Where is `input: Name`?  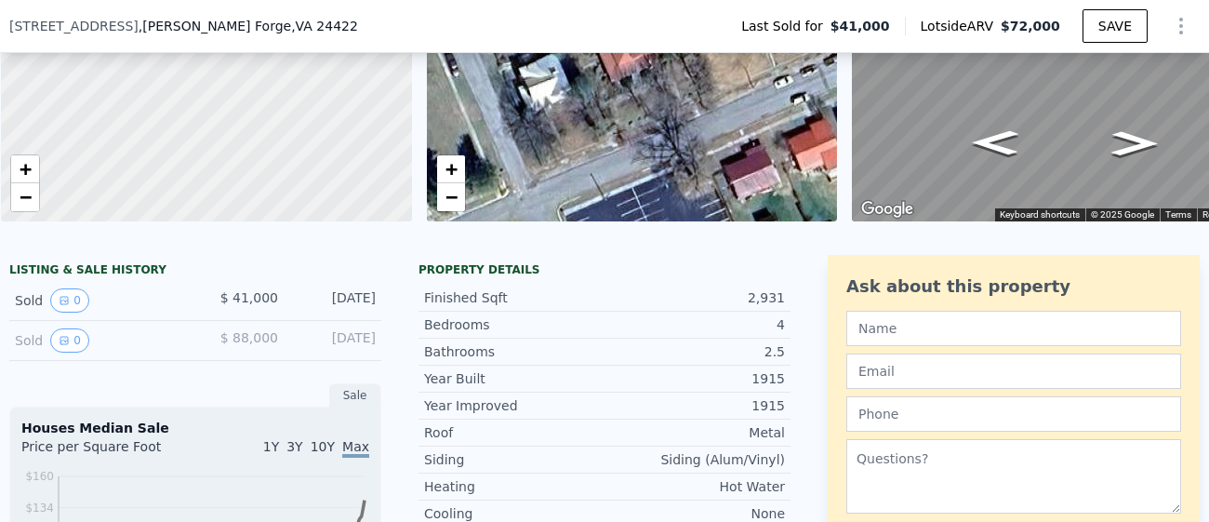
input: Name is located at coordinates (1013, 328).